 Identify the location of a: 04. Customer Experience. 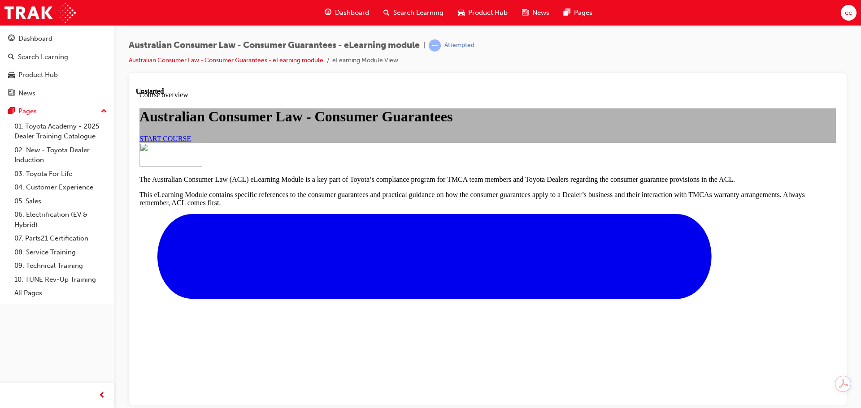
(61, 187).